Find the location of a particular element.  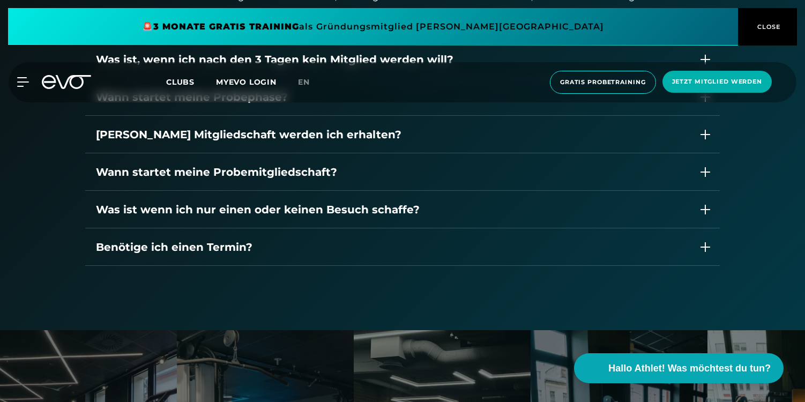

span: Hallo Athlet! Was möchtest du tun? is located at coordinates (690, 368).